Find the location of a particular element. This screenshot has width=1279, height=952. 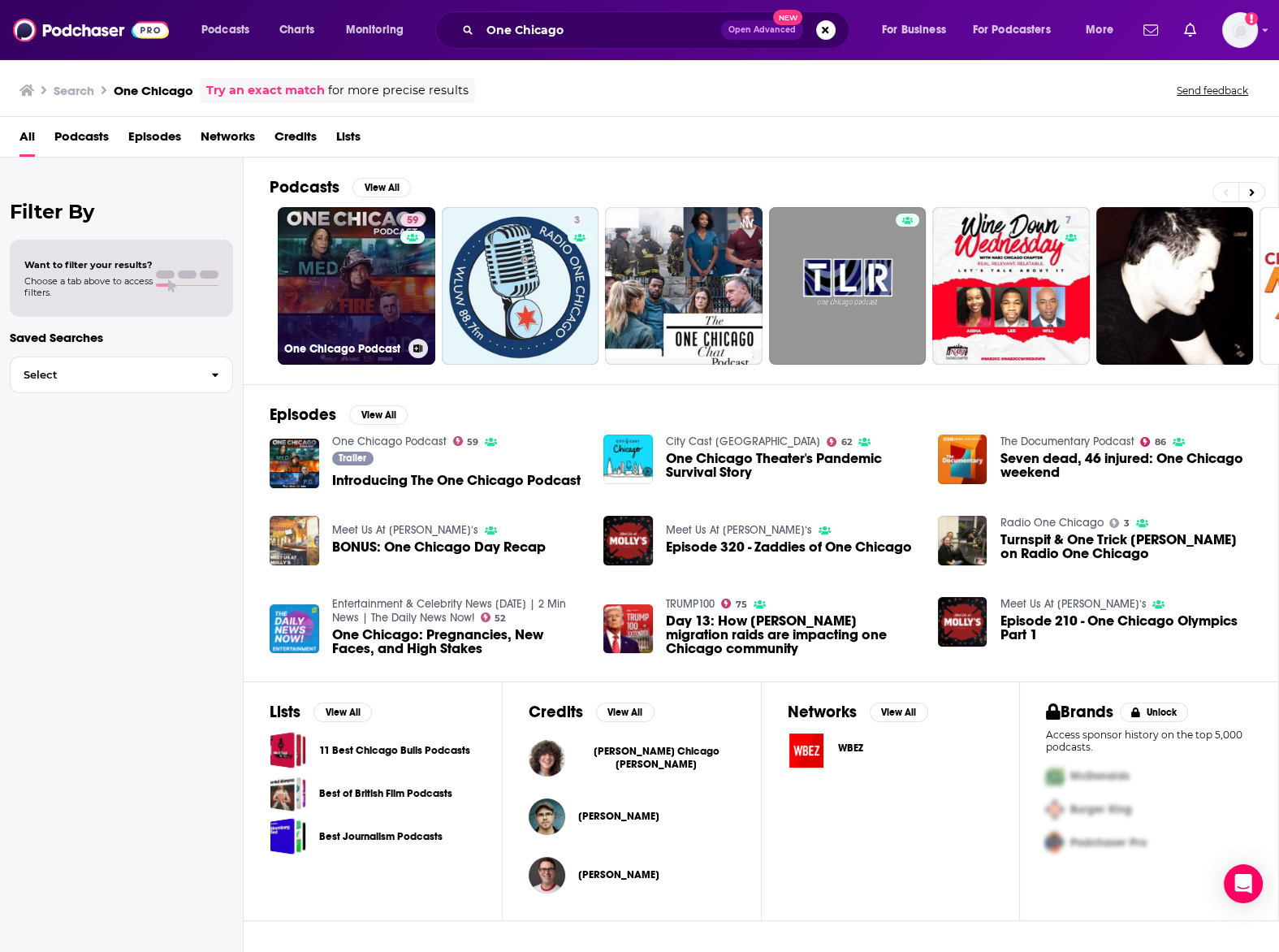

button: James D'AmatoJames D'Amato is located at coordinates (632, 875).